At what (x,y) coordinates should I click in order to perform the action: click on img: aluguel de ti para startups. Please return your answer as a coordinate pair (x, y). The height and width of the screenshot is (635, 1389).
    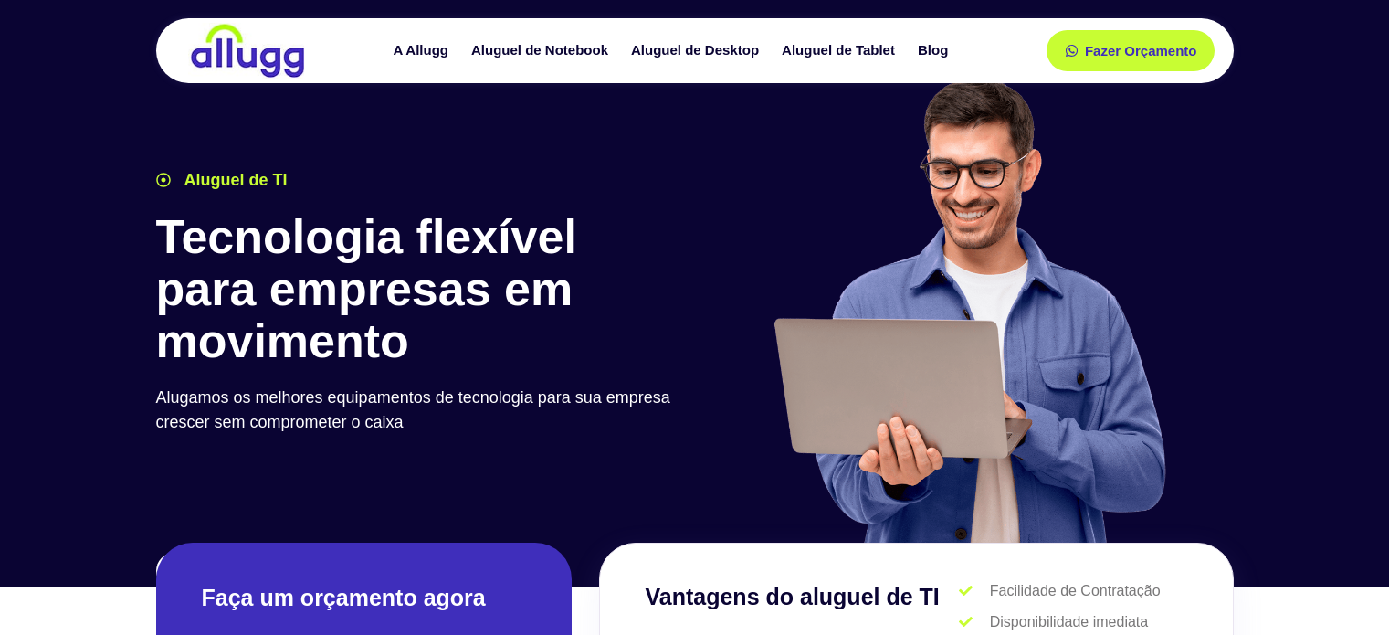
    Looking at the image, I should click on (968, 310).